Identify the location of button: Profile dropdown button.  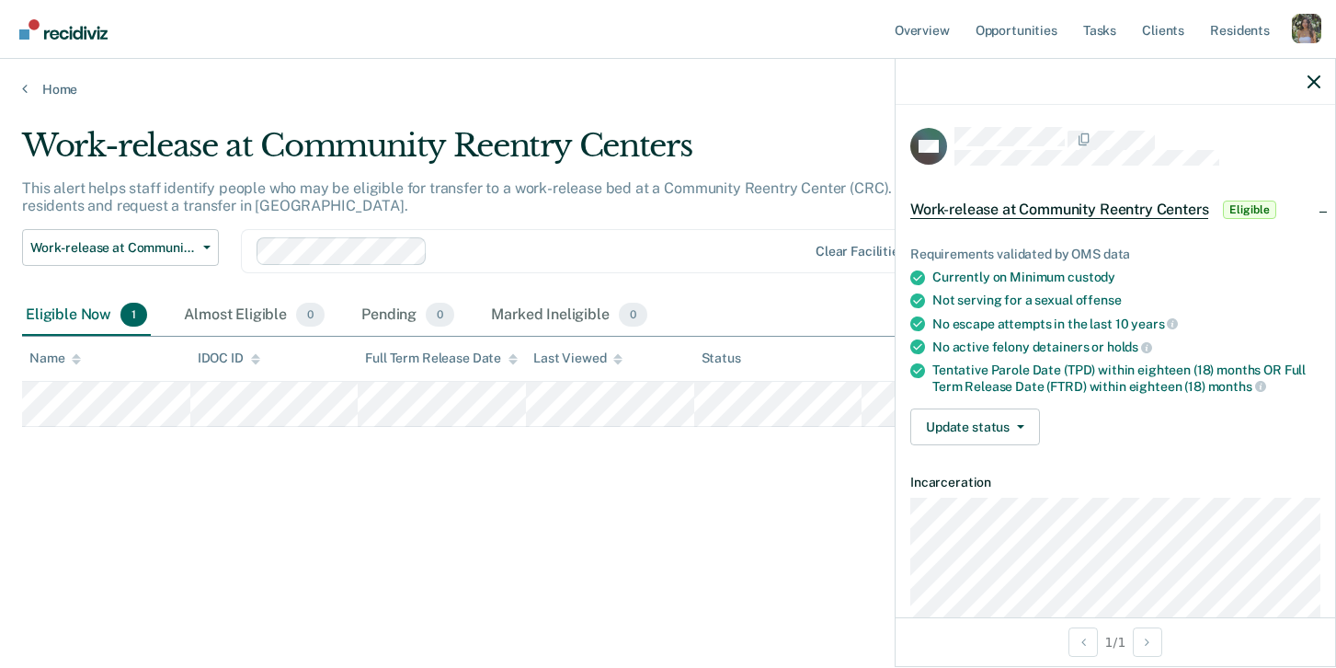
(1307, 29).